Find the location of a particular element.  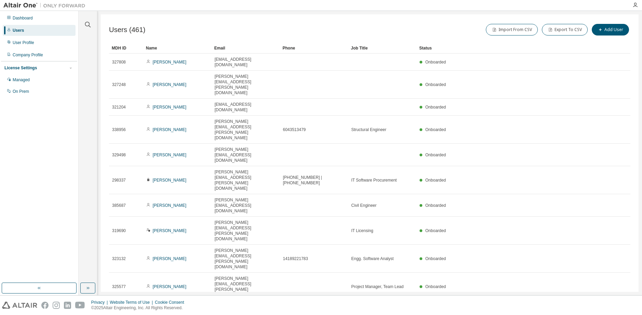

span: Users (461) is located at coordinates (127, 30).